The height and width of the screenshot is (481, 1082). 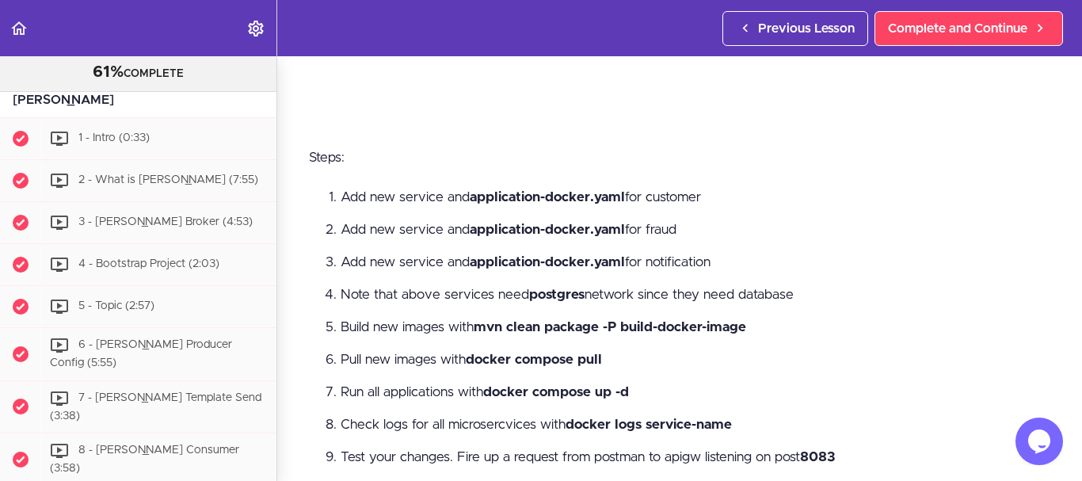 I want to click on div: COMPLETE, so click(x=138, y=73).